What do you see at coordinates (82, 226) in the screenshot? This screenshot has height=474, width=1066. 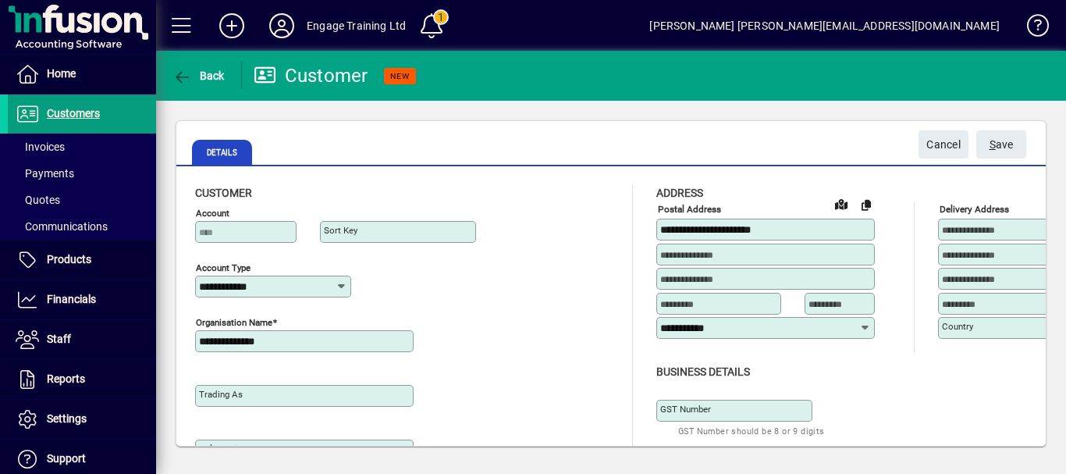 I see `a: Communications` at bounding box center [82, 226].